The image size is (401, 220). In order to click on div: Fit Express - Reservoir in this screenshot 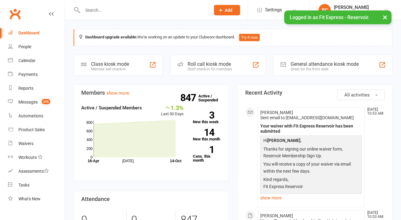, I will do `click(355, 13)`.